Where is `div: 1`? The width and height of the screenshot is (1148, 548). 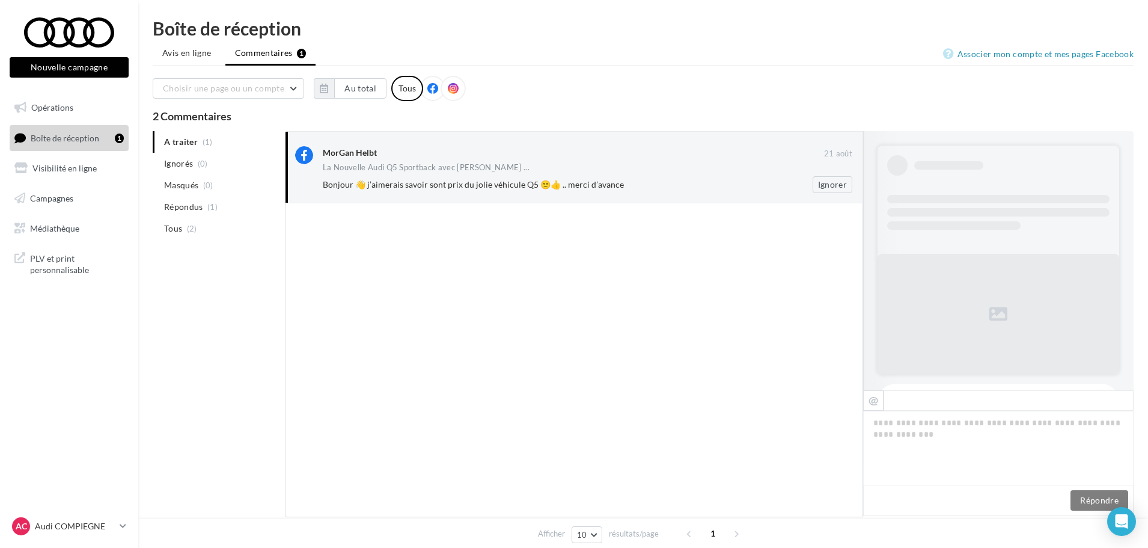
div: 1 is located at coordinates (119, 138).